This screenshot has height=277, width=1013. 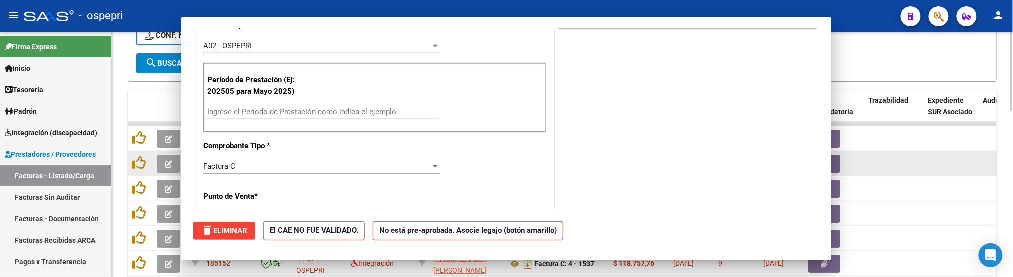 What do you see at coordinates (467, 264) in the screenshot?
I see `div: 27176814425` at bounding box center [467, 264].